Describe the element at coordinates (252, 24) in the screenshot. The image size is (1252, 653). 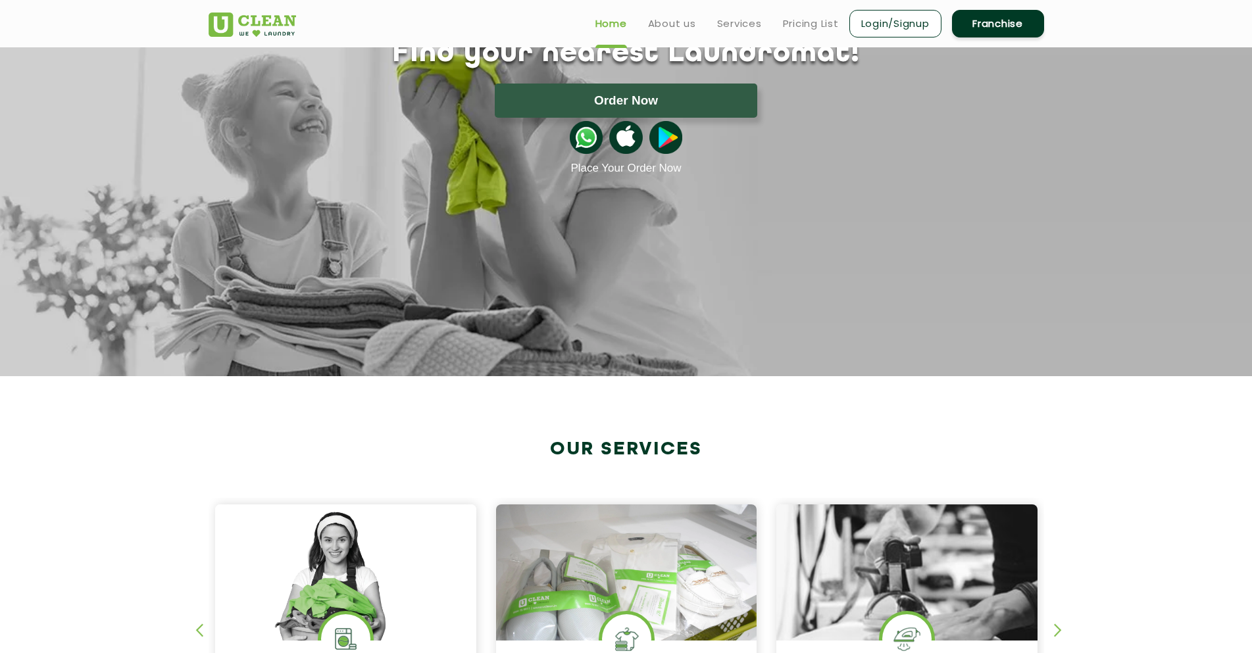
I see `img: UClean Laundry and Dry Cleaning` at that location.